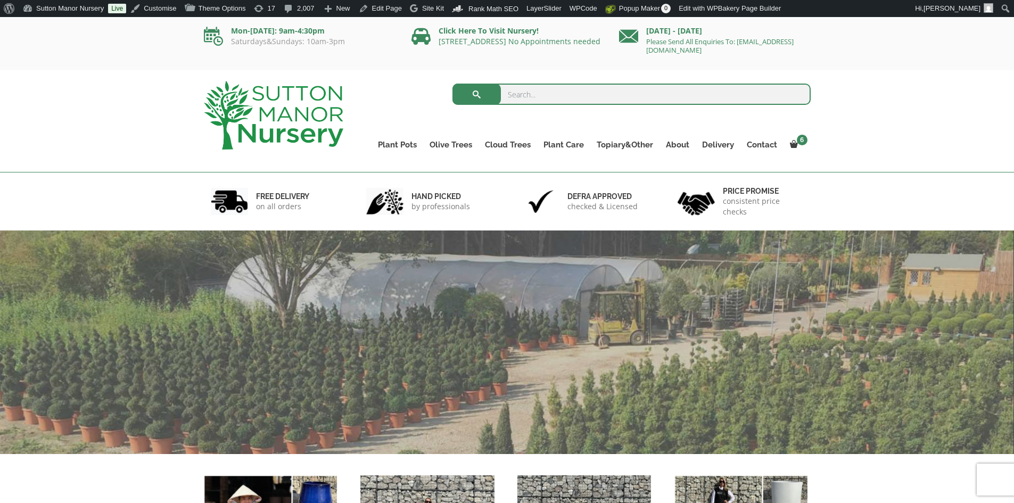 Image resolution: width=1014 pixels, height=503 pixels. Describe the element at coordinates (631, 94) in the screenshot. I see `input: Search...` at that location.